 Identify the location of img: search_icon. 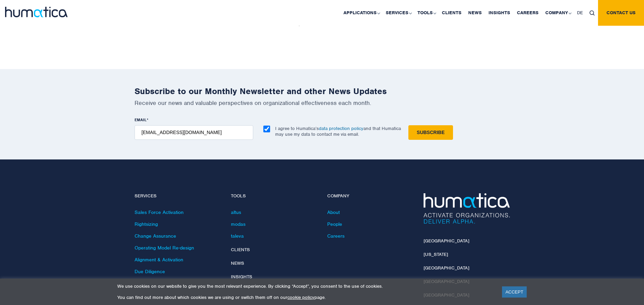
(592, 13).